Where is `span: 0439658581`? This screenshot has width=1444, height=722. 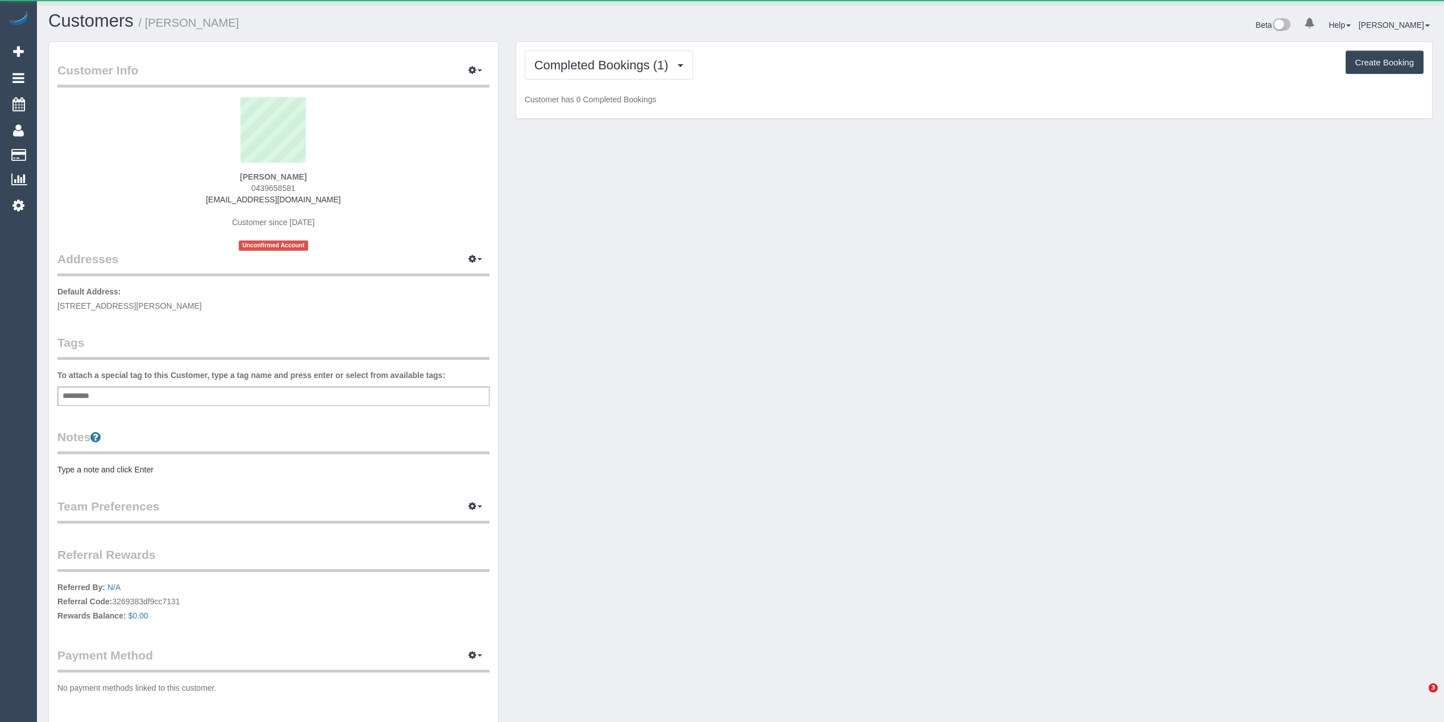 span: 0439658581 is located at coordinates (274, 188).